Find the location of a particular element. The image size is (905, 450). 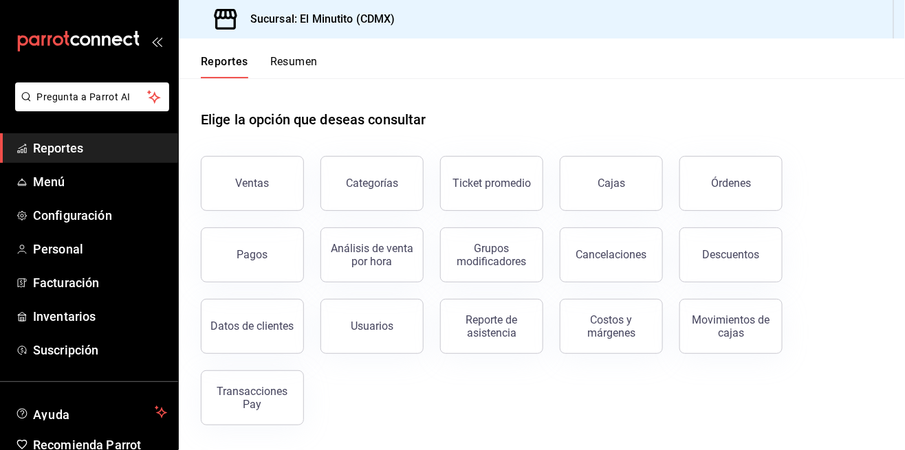

div: Grupos modificadores is located at coordinates (492, 255).